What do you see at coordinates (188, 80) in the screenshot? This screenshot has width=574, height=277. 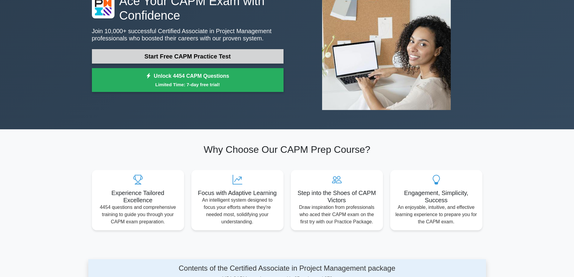 I see `a: Unlock 4454 CAPM QuestionsLimited Time: 7-day free trial!` at bounding box center [188, 80].